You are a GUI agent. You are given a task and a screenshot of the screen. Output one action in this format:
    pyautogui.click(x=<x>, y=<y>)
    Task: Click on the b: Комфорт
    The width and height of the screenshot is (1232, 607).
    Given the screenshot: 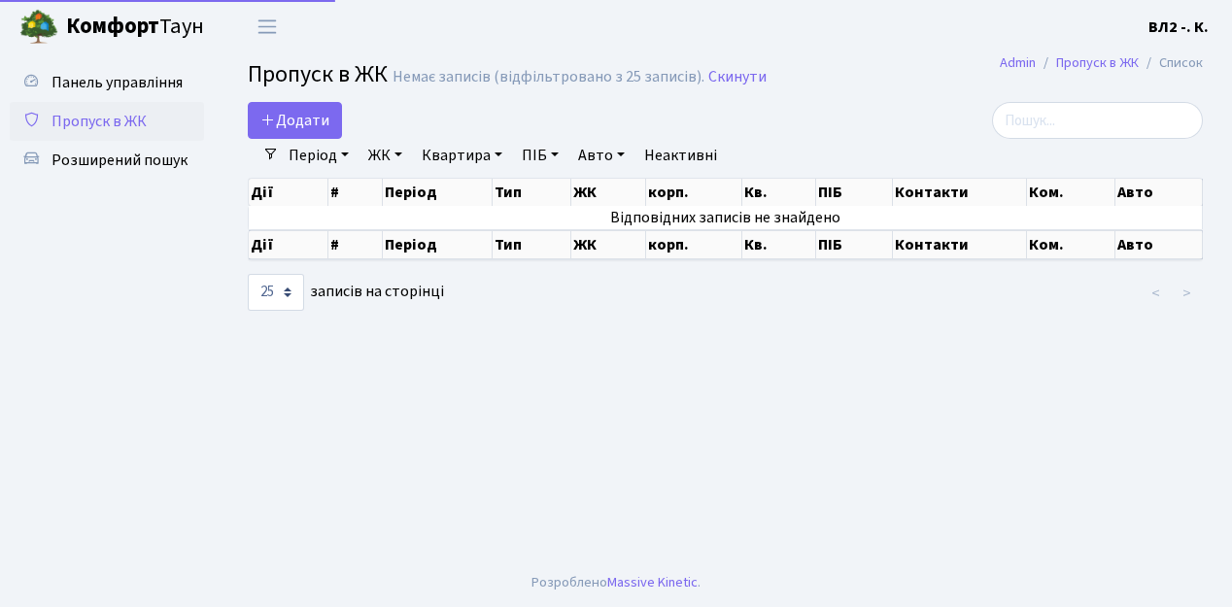 What is the action you would take?
    pyautogui.click(x=113, y=26)
    